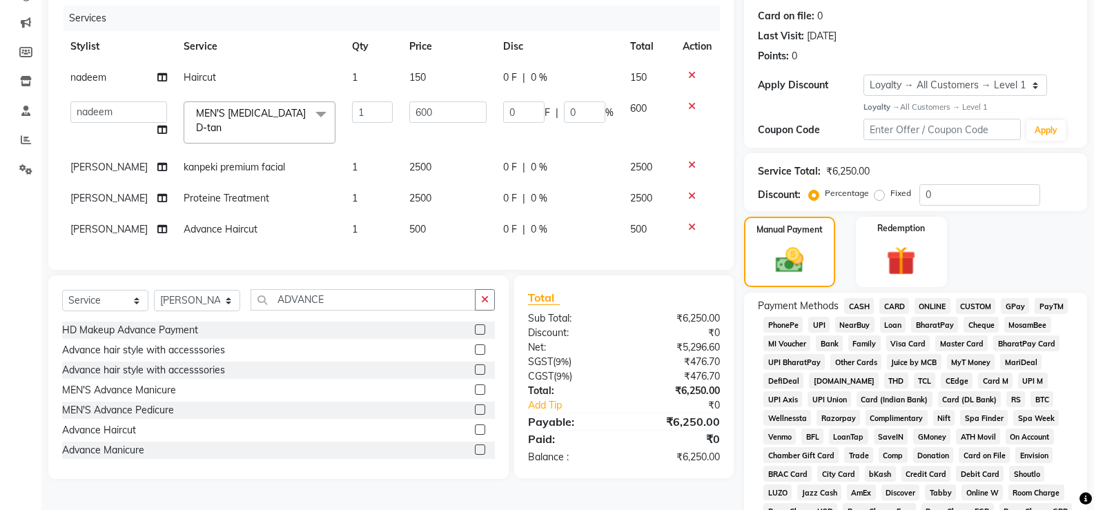  What do you see at coordinates (1033, 380) in the screenshot?
I see `span: UPI M` at bounding box center [1033, 380].